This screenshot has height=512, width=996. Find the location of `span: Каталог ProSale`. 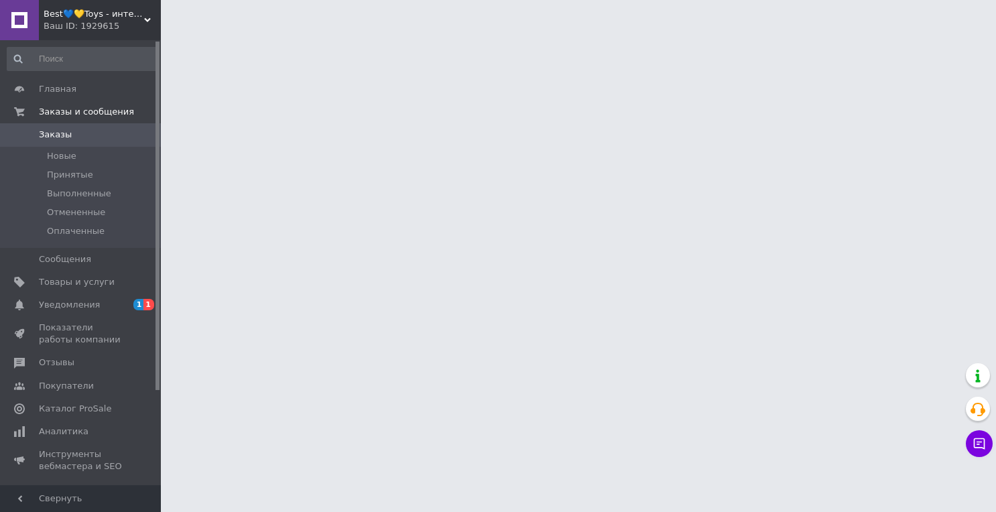

span: Каталог ProSale is located at coordinates (75, 409).